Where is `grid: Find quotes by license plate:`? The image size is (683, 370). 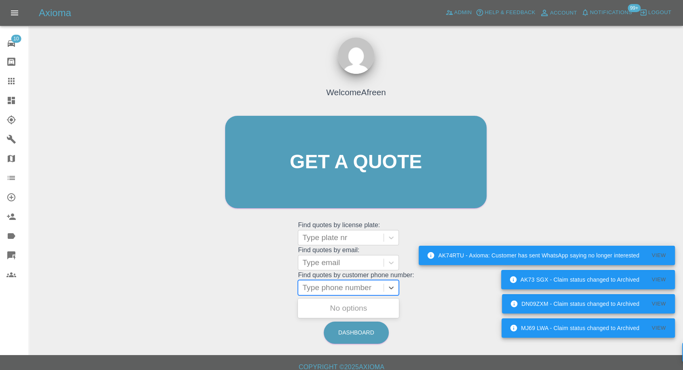
grid: Find quotes by license plate: is located at coordinates (355, 233).